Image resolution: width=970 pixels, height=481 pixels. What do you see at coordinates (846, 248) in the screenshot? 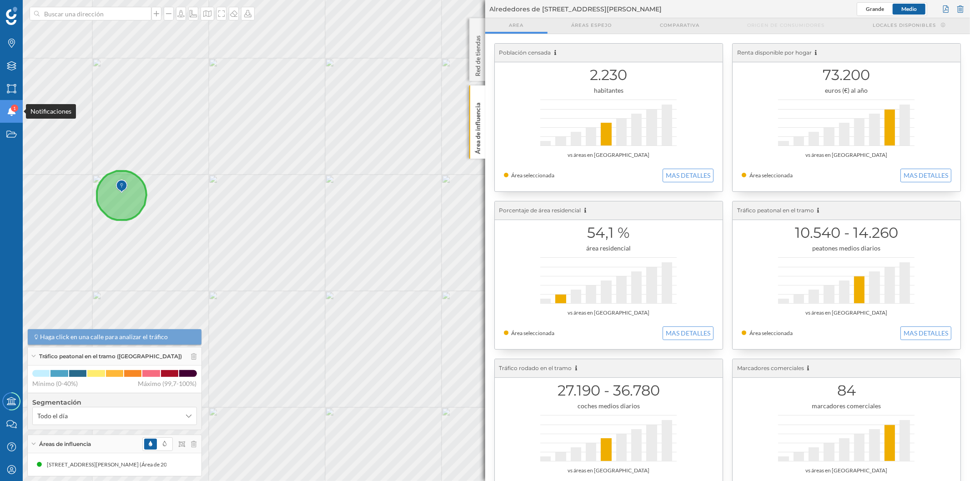
I see `div: peatones medios diarios` at bounding box center [846, 248].